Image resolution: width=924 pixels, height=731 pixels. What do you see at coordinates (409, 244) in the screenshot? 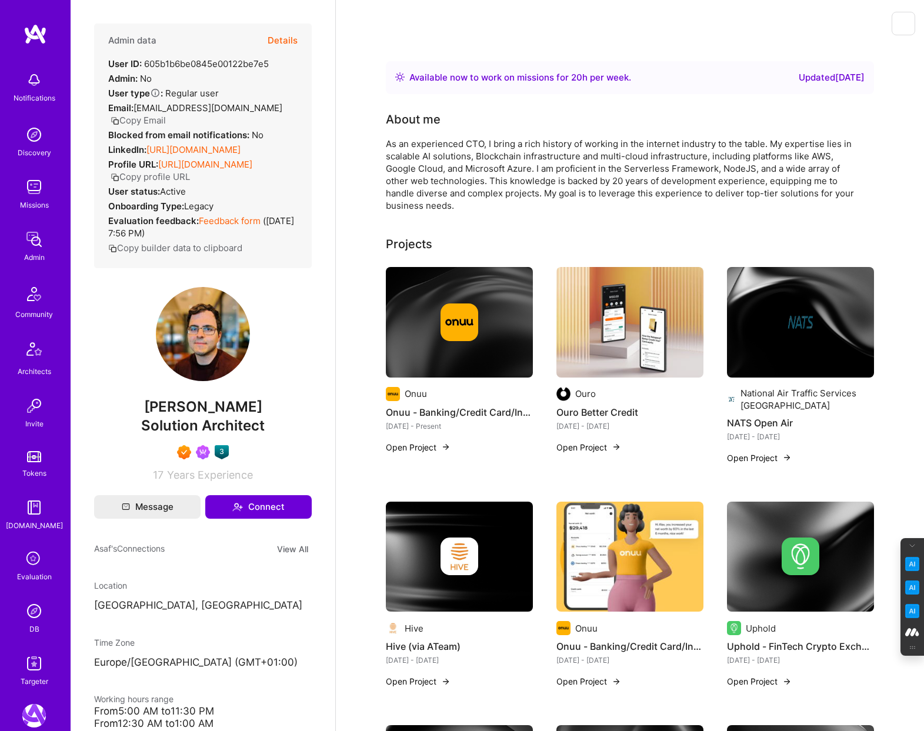
I see `div: Projects` at bounding box center [409, 244].